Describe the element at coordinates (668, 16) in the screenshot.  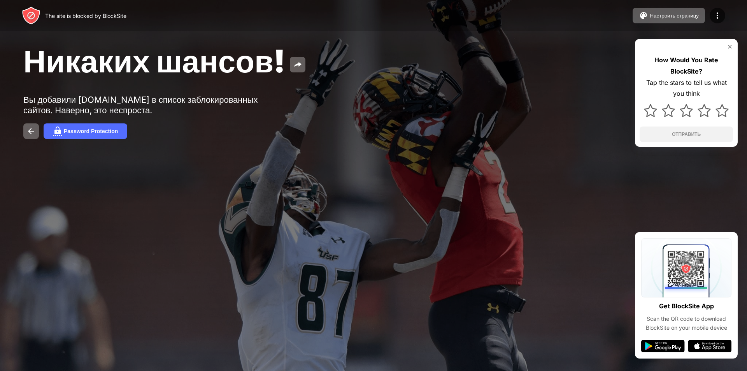
I see `button: Настроить страницу` at that location.